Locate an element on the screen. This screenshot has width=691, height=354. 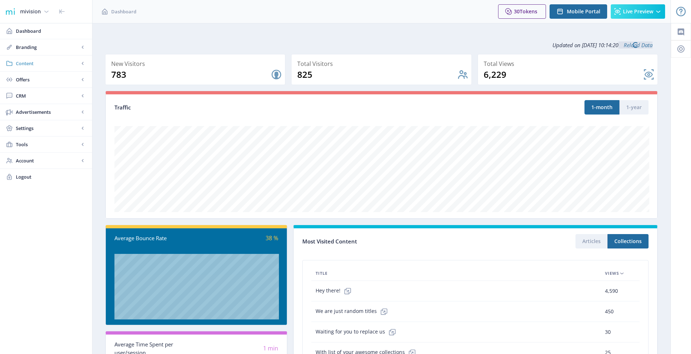
span: Account is located at coordinates (47, 160).